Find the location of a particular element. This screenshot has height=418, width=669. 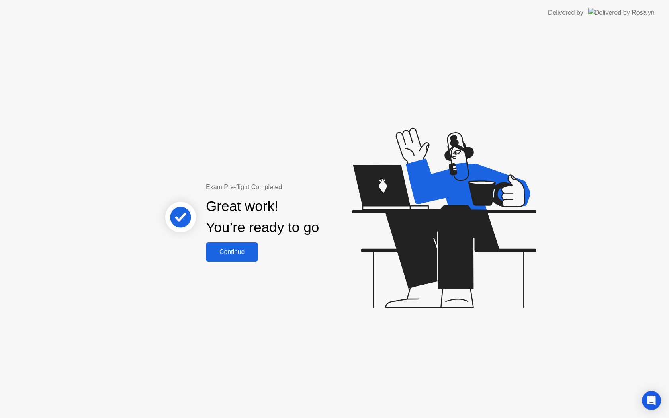

button: Continue is located at coordinates (232, 252).